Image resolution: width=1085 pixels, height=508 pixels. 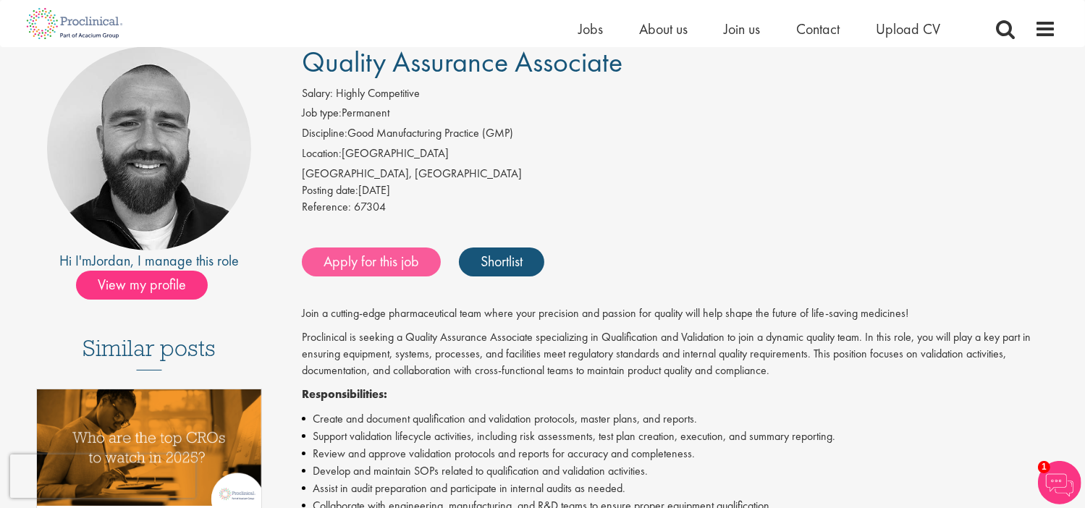 I want to click on label: Discipline:, so click(x=324, y=133).